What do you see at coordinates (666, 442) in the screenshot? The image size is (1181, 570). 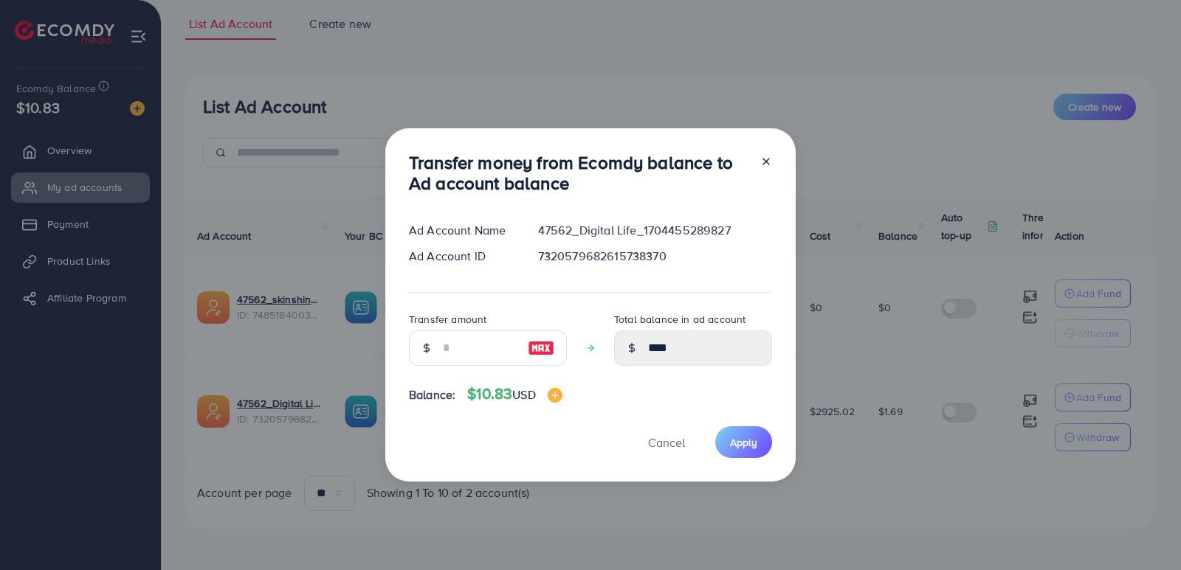 I see `button: Cancel` at bounding box center [666, 442].